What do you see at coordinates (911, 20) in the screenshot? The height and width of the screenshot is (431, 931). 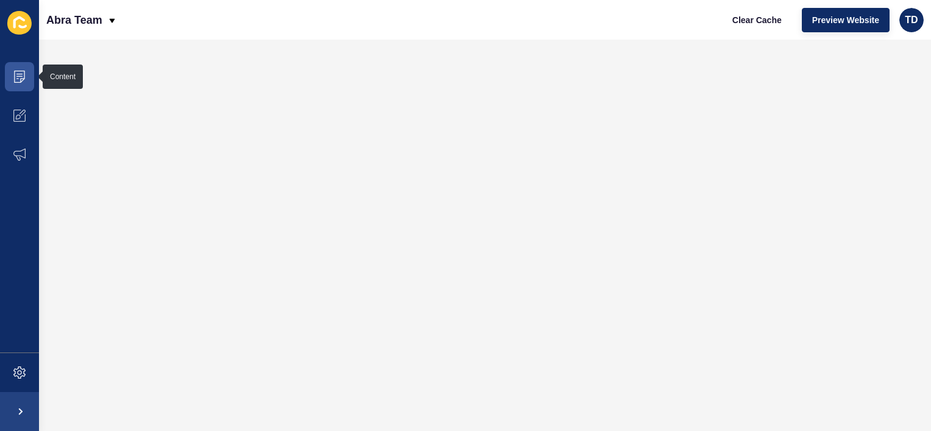 I see `span: TD` at bounding box center [911, 20].